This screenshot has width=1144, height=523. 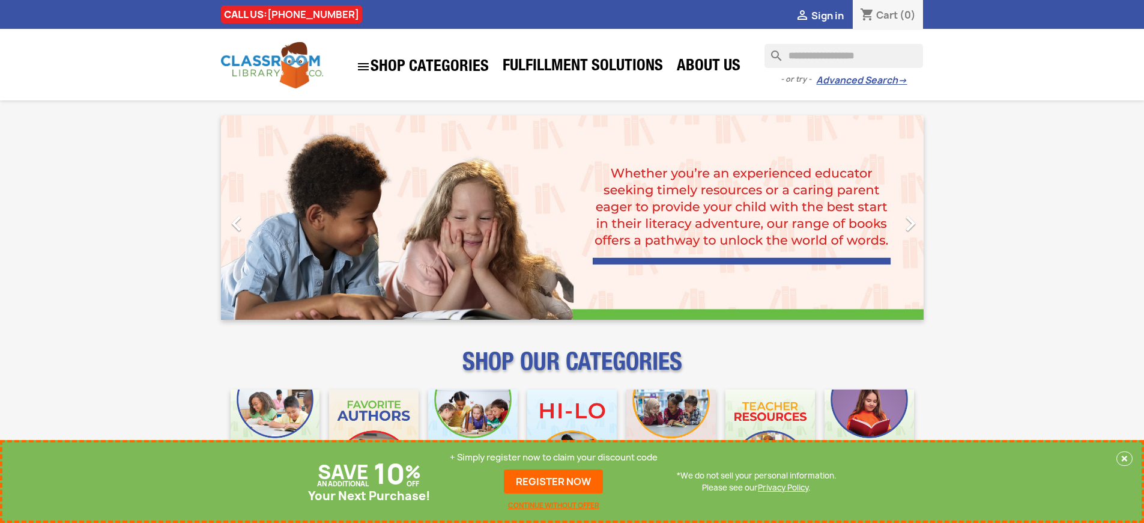 I want to click on a: Previous, so click(x=274, y=217).